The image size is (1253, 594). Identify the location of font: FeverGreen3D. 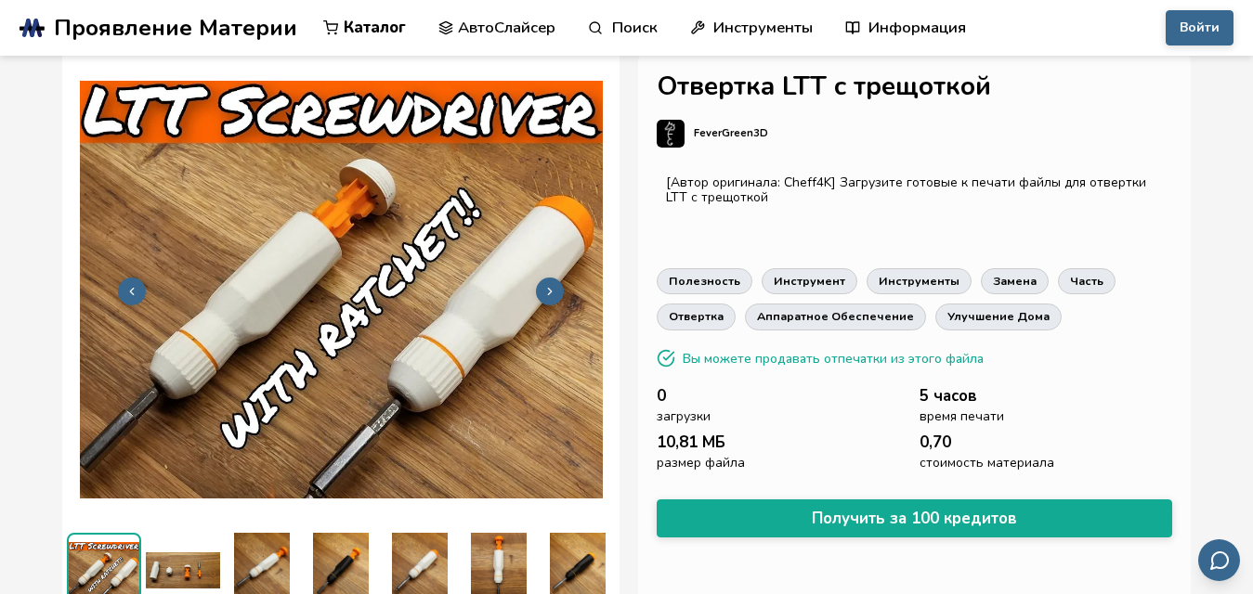
(731, 133).